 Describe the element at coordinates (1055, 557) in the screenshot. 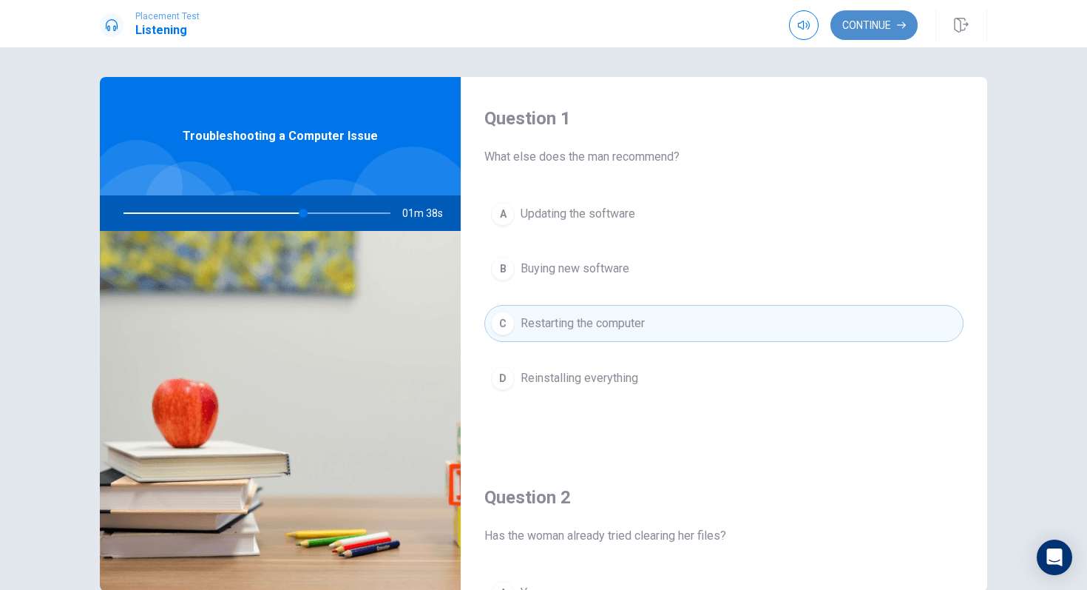

I see `div: Open Intercom Messenger` at that location.